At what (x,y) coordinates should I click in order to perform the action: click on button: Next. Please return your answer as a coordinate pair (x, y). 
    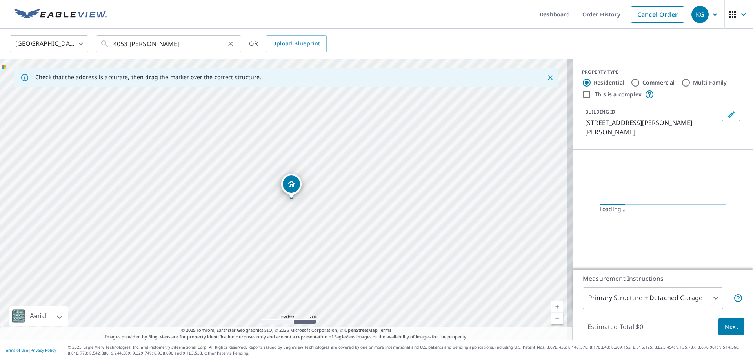
    Looking at the image, I should click on (731, 327).